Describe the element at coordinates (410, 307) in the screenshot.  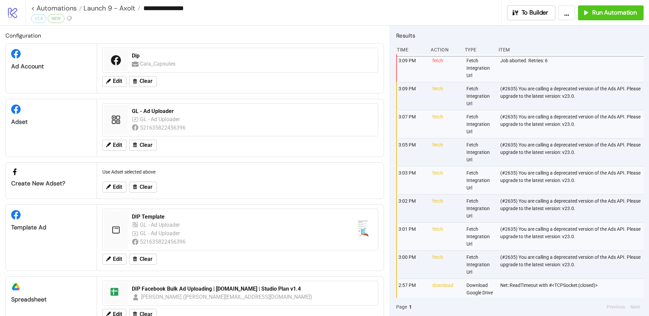
I see `button: 1` at that location.